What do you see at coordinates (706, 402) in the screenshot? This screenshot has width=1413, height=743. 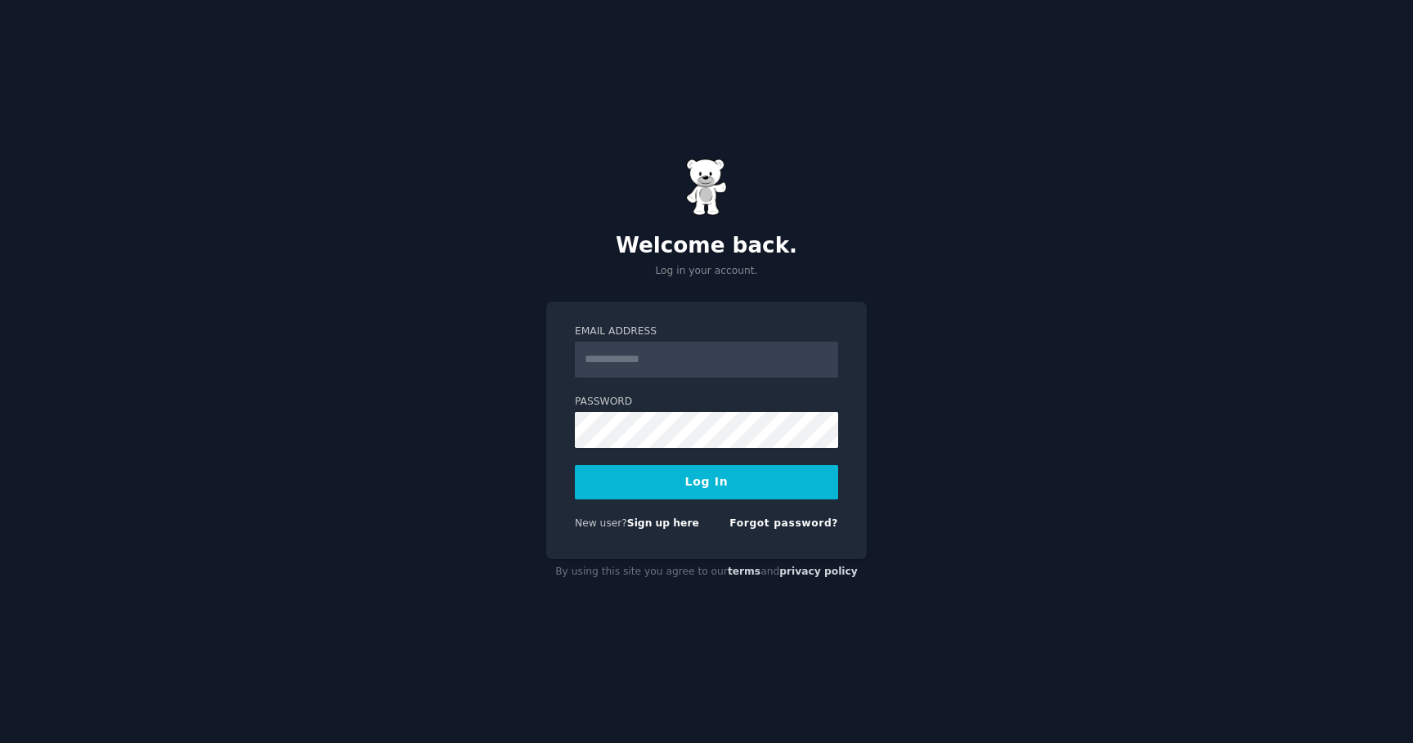 I see `label: Password` at bounding box center [706, 402].